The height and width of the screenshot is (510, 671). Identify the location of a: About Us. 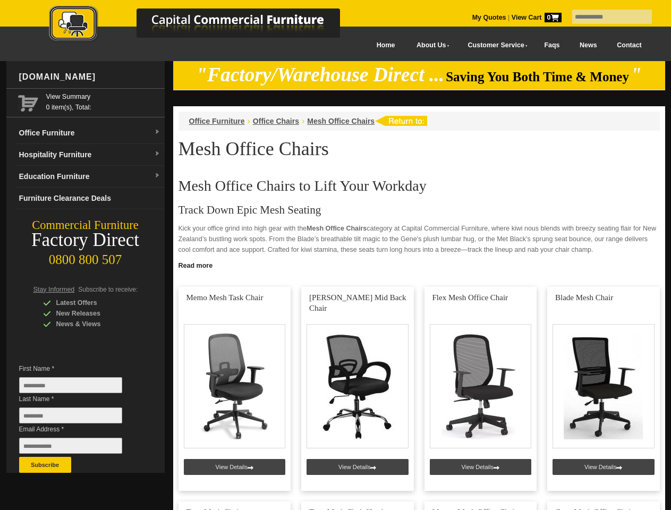
(430, 45).